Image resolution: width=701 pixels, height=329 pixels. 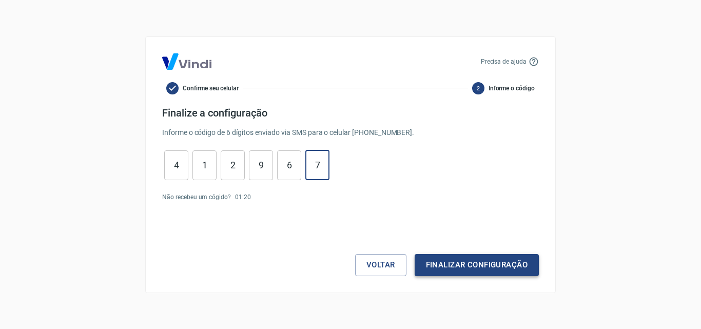 I want to click on h4: Finalize a configuração, so click(x=351, y=113).